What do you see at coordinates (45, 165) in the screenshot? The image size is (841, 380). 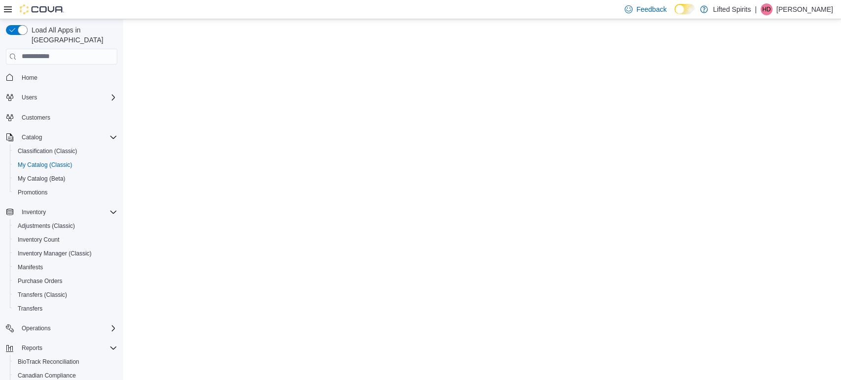 I see `a: My Catalog (Classic)` at bounding box center [45, 165].